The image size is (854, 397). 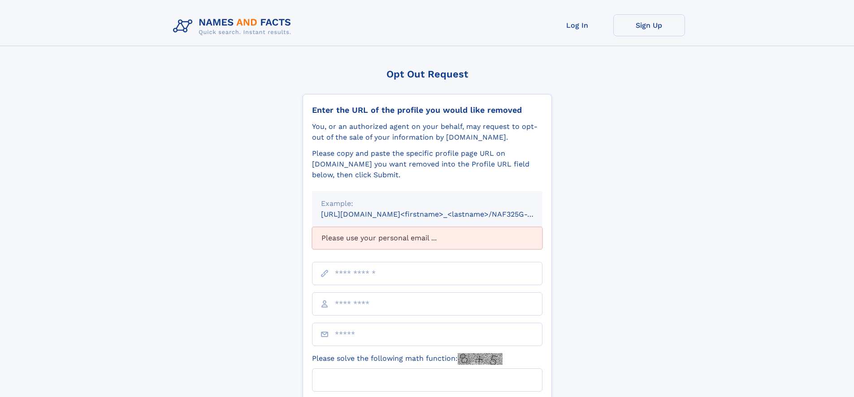 I want to click on div: Example:, so click(x=427, y=204).